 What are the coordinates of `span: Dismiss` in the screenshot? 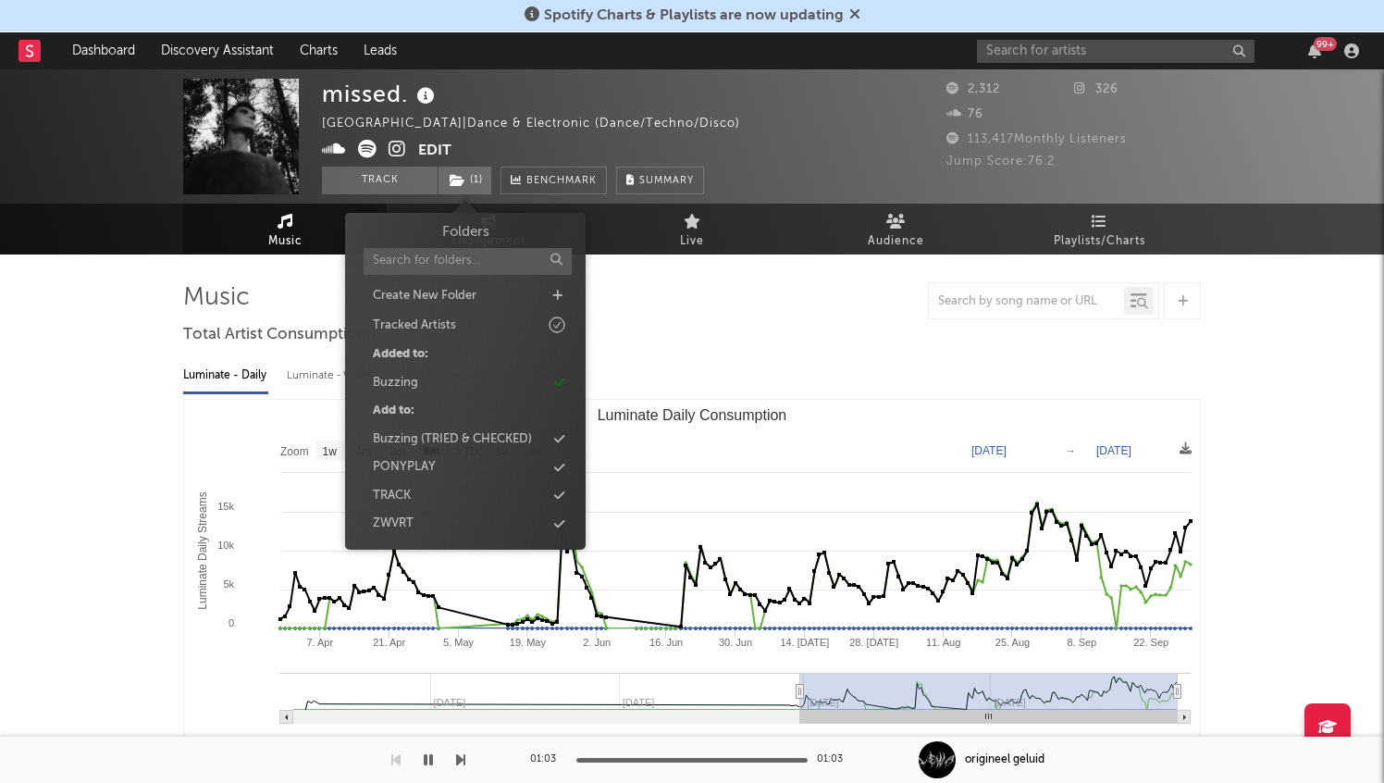 It's located at (855, 16).